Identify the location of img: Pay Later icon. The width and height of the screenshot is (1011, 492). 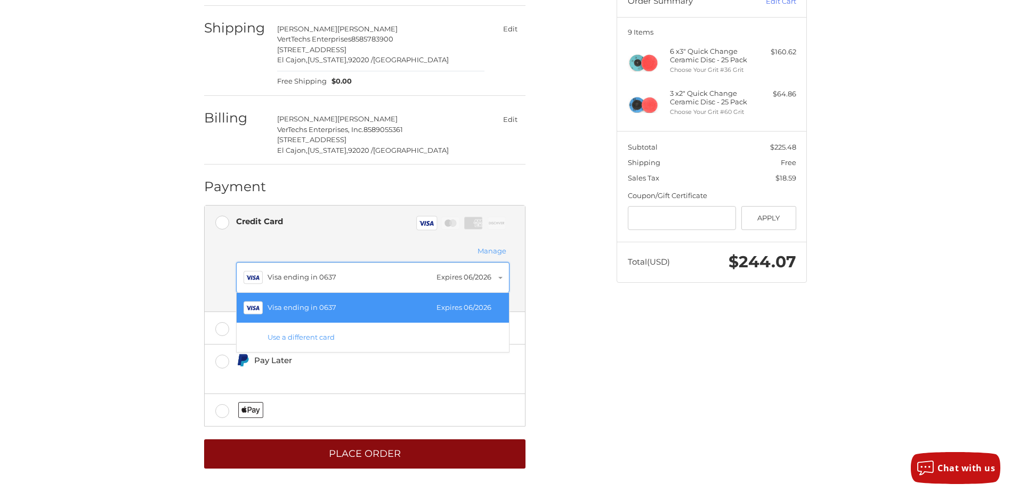
(242, 360).